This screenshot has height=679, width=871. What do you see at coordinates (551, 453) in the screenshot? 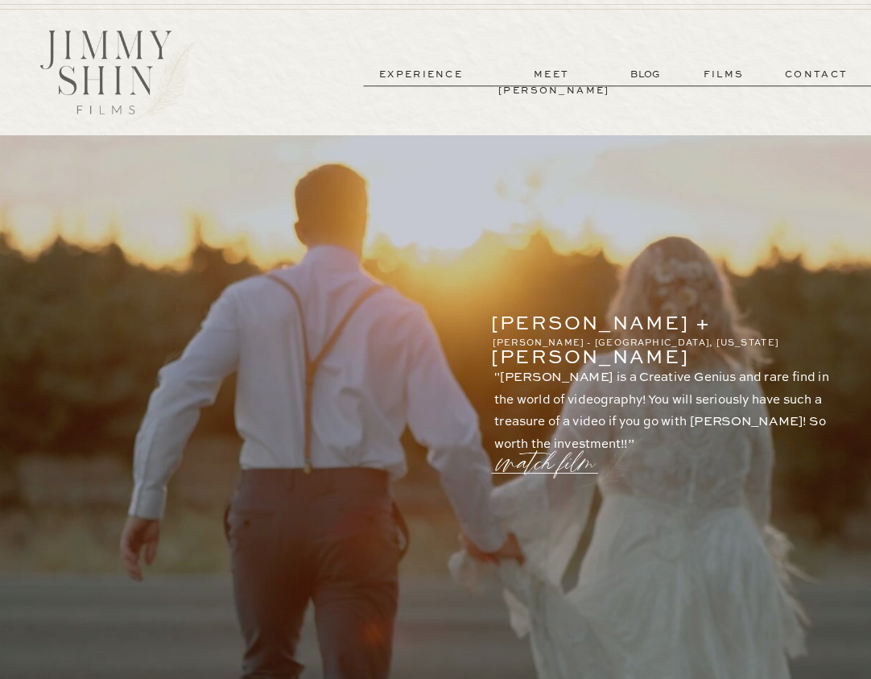
I see `a: watch film` at bounding box center [551, 453].